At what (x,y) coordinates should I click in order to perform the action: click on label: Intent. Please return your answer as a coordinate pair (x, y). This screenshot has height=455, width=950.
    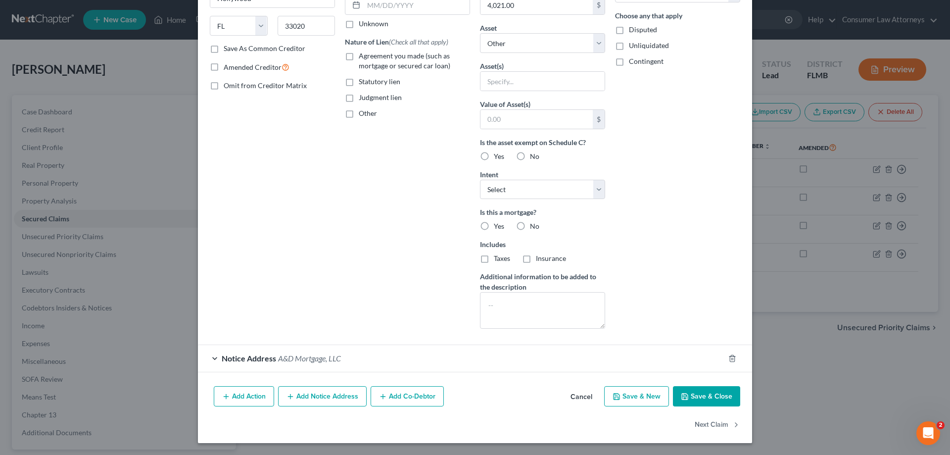
    Looking at the image, I should click on (489, 174).